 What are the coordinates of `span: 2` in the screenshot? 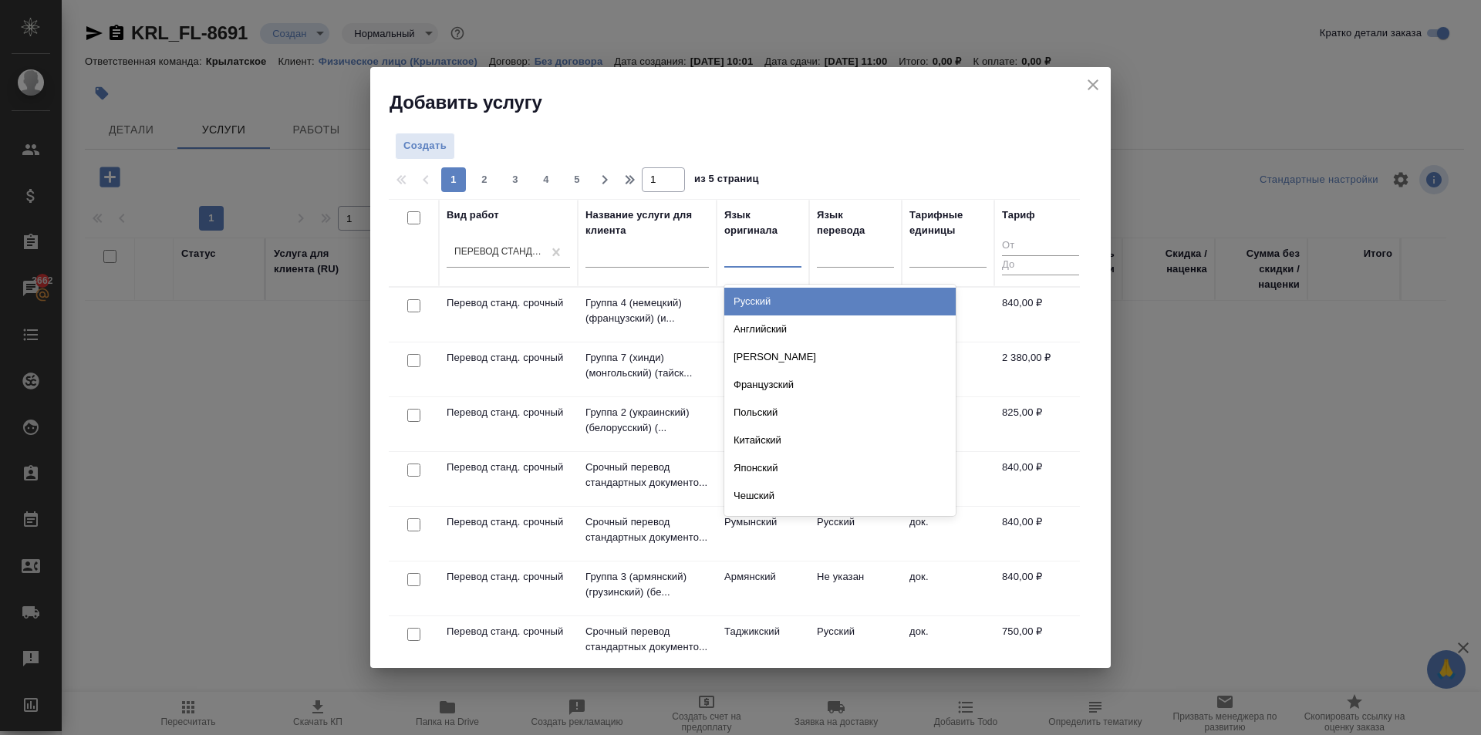 It's located at (484, 180).